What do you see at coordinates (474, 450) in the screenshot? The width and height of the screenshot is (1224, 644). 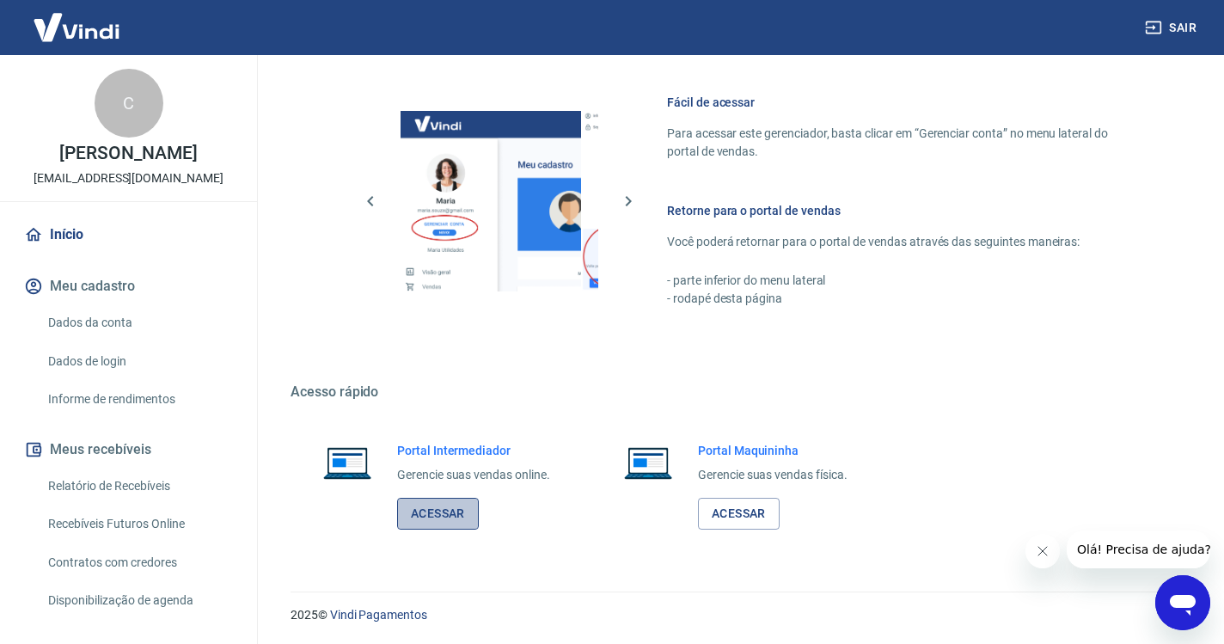 I see `h6: Portal Intermediador` at bounding box center [474, 450].